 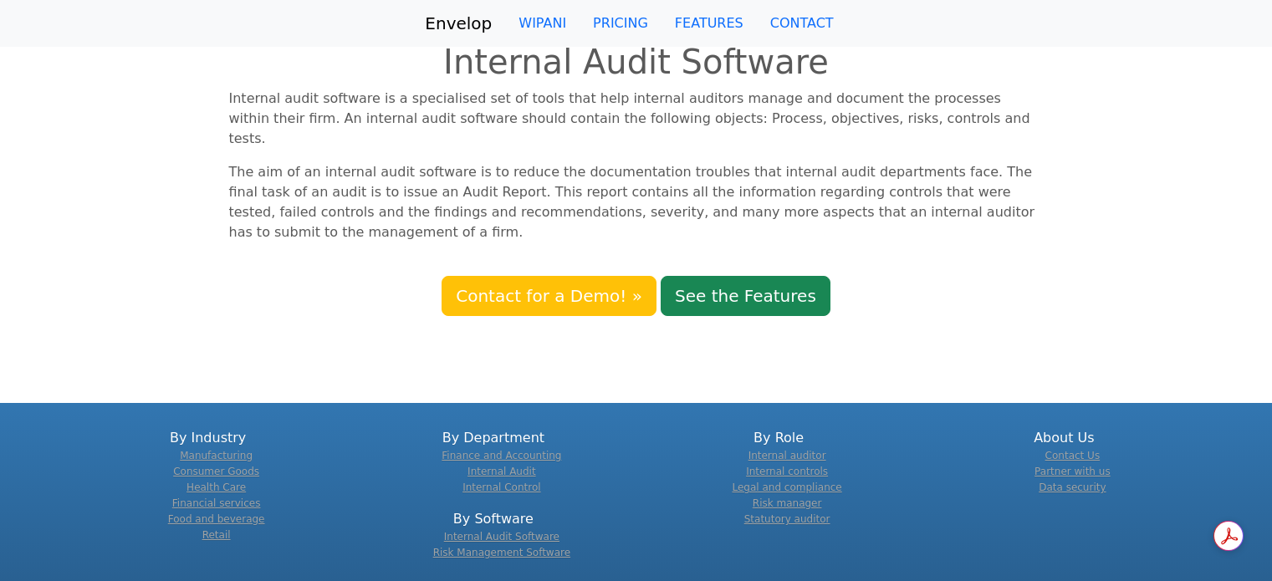 I want to click on a: Data security, so click(x=1072, y=488).